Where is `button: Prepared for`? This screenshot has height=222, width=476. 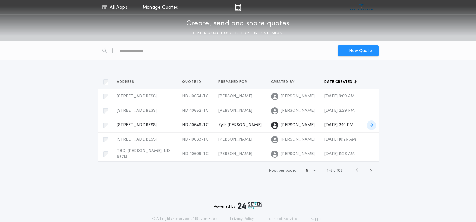 button: Prepared for is located at coordinates (233, 82).